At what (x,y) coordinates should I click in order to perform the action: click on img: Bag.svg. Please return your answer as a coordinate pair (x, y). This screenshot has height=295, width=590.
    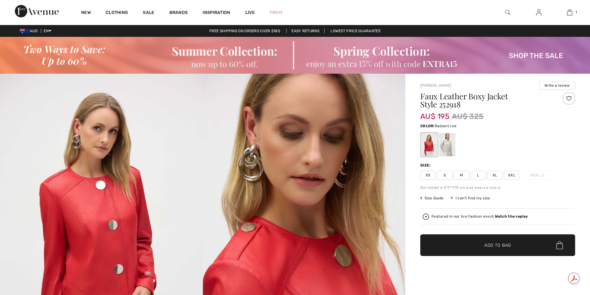
    Looking at the image, I should click on (560, 245).